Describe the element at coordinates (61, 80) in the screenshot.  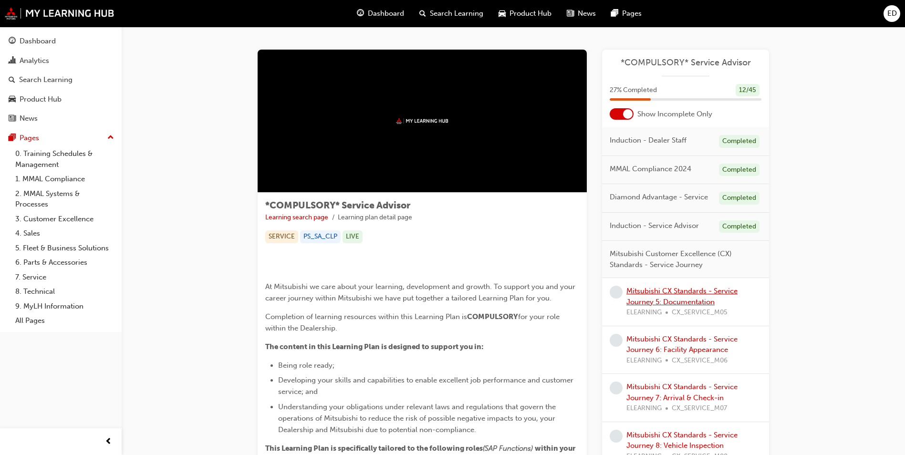
I see `a: Search Learning` at that location.